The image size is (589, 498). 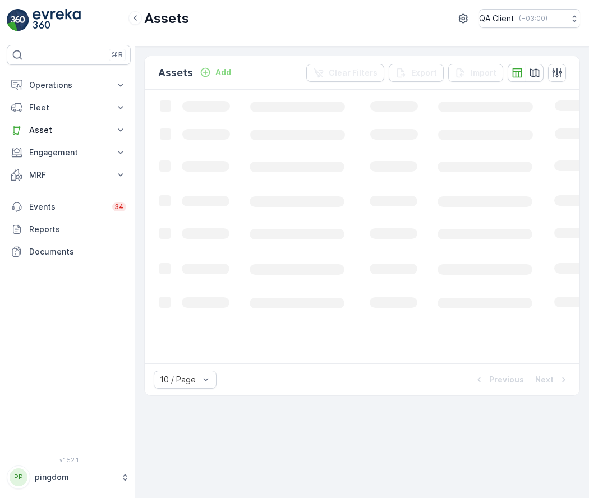 I want to click on p: Operations, so click(x=68, y=85).